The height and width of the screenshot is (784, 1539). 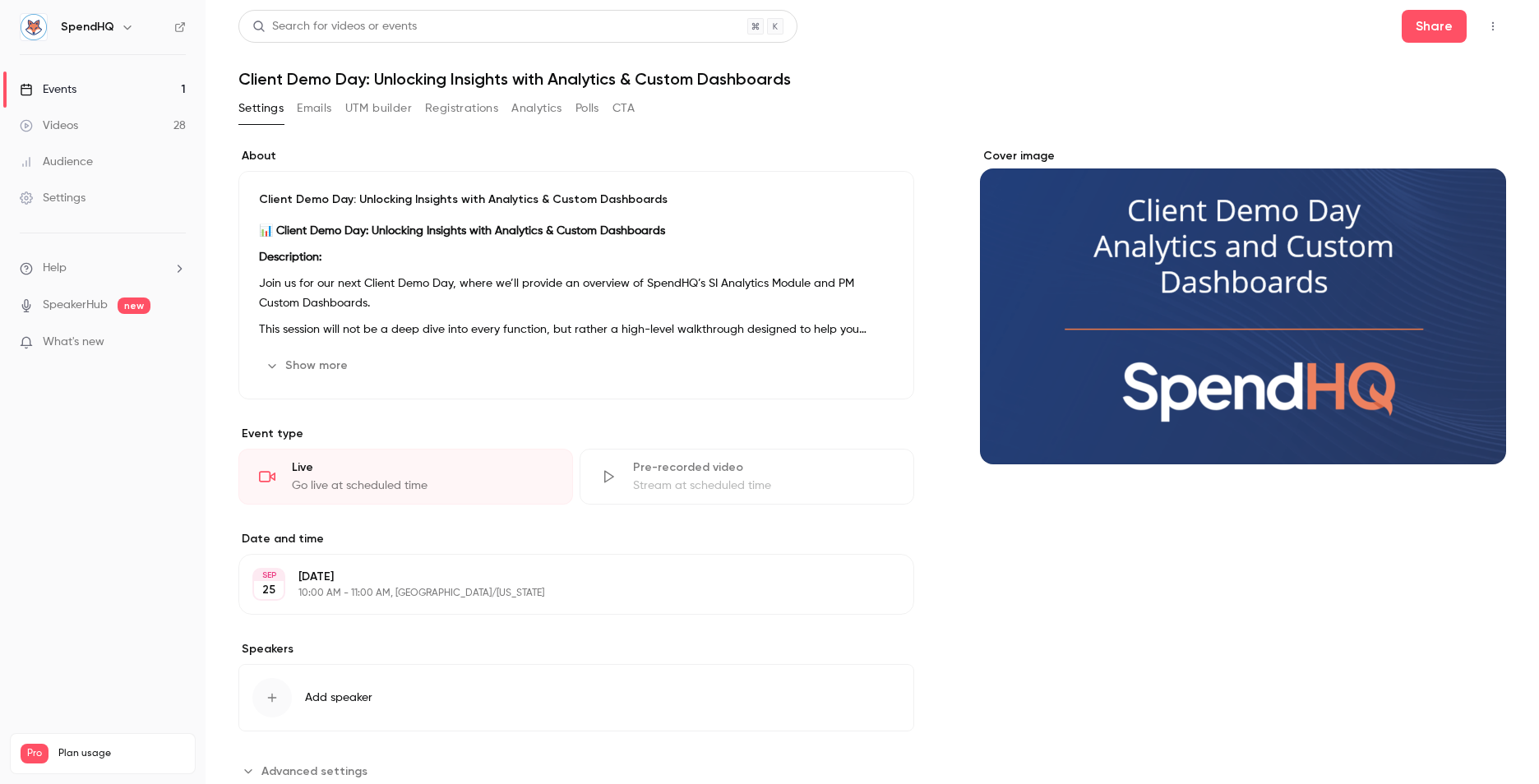 I want to click on button: Analytics, so click(x=537, y=109).